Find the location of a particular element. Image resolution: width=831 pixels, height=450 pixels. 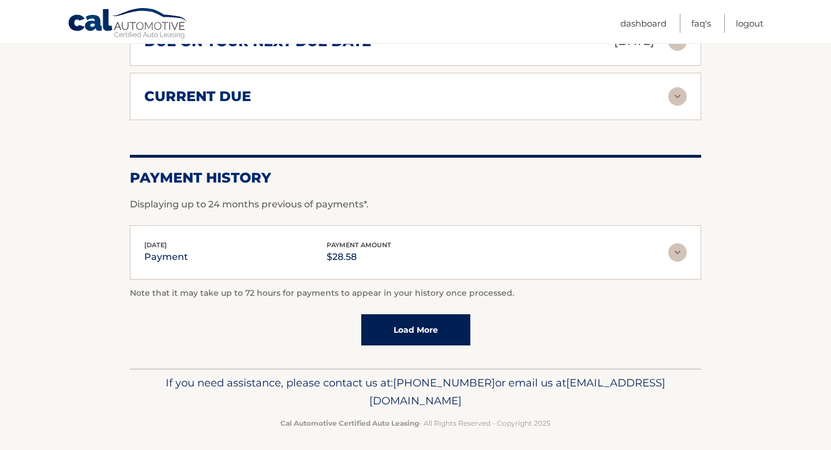

p: Displaying up to 24 months previous of payments*. is located at coordinates (416, 204).